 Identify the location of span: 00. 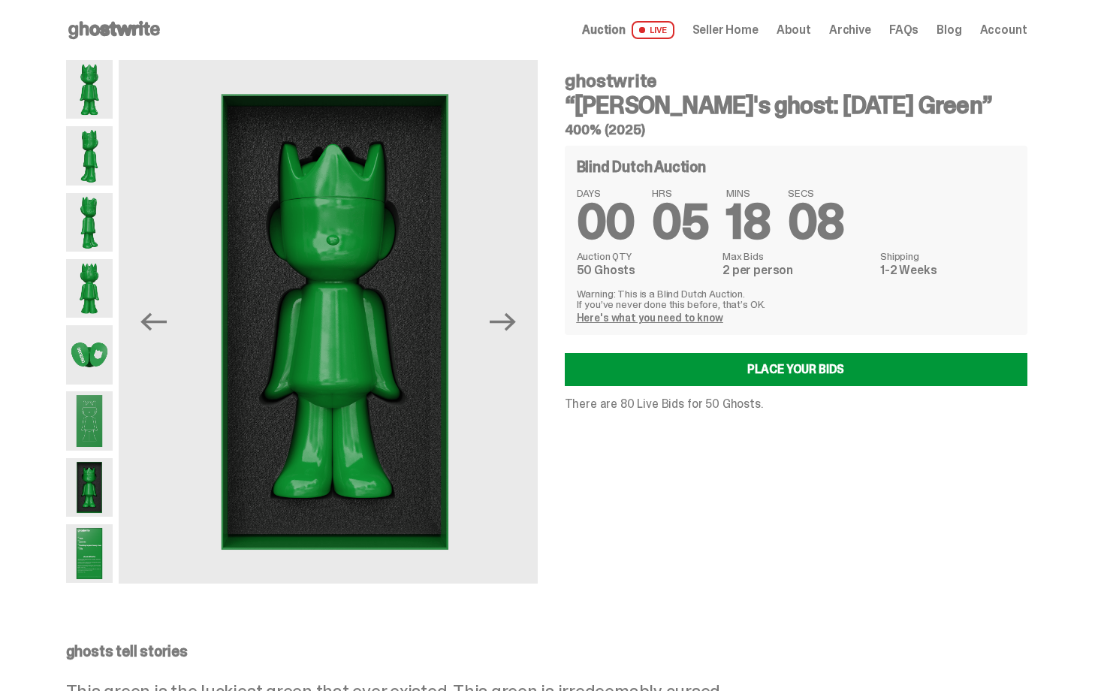
(606, 222).